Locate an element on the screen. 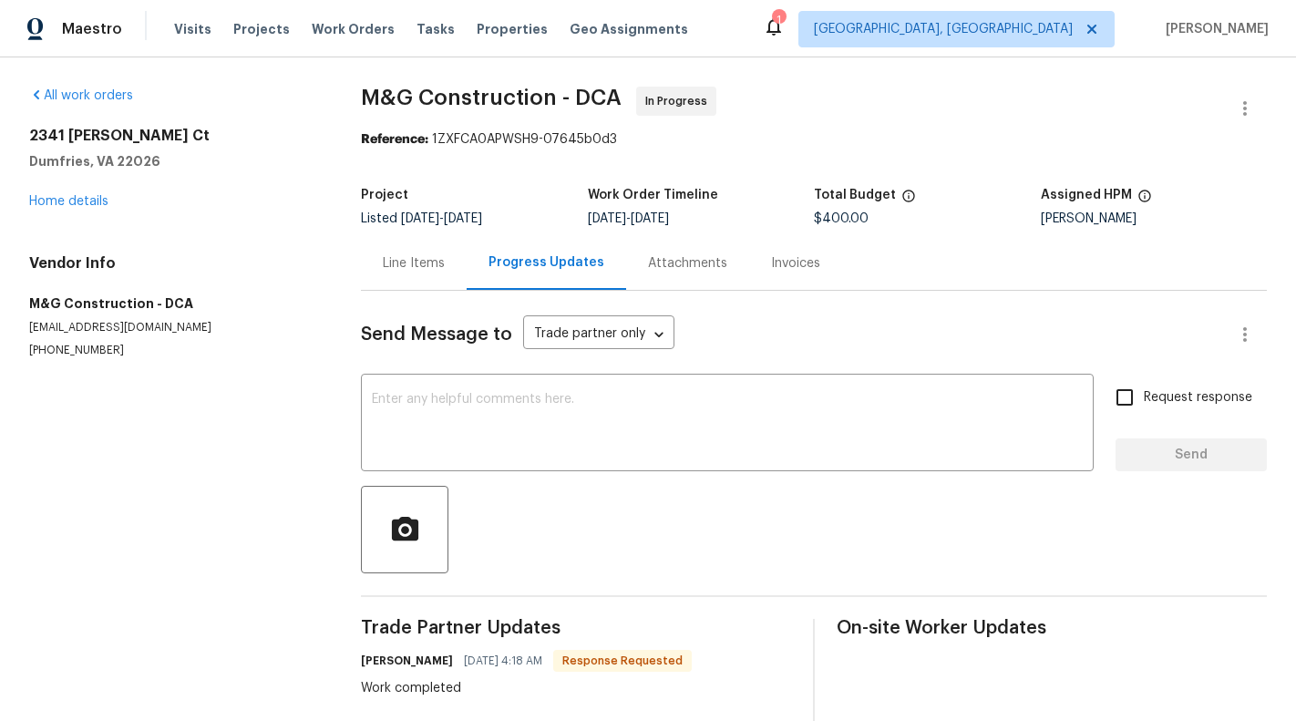 The width and height of the screenshot is (1296, 721). span: M&G Construction - DCA is located at coordinates (491, 98).